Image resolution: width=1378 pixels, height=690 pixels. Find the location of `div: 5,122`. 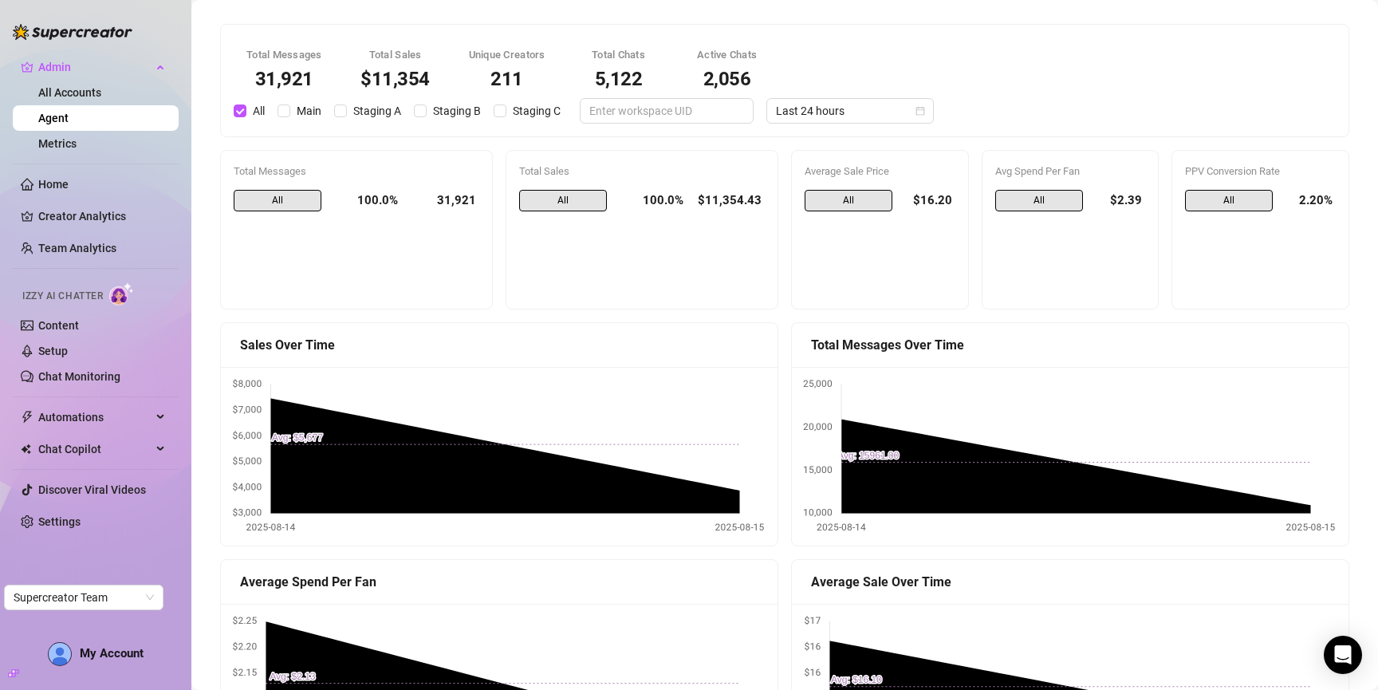

div: 5,122 is located at coordinates (619, 79).